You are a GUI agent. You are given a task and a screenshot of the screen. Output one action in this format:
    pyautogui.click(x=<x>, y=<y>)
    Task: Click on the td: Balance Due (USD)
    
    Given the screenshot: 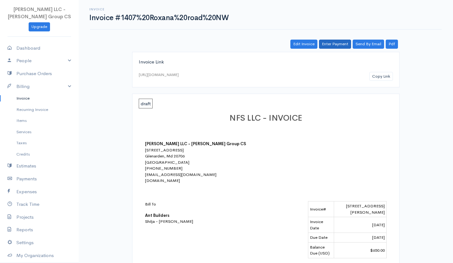 What is the action you would take?
    pyautogui.click(x=321, y=250)
    